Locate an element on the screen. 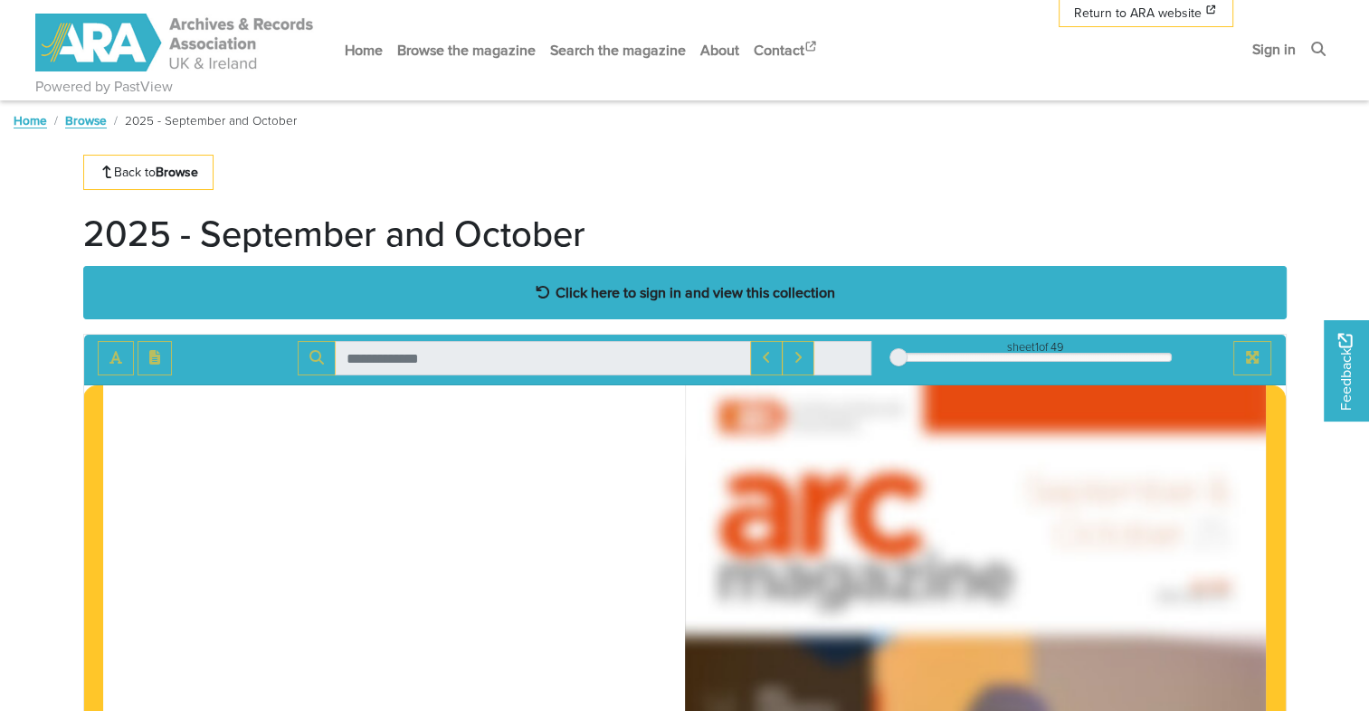  a: About is located at coordinates (719, 50).